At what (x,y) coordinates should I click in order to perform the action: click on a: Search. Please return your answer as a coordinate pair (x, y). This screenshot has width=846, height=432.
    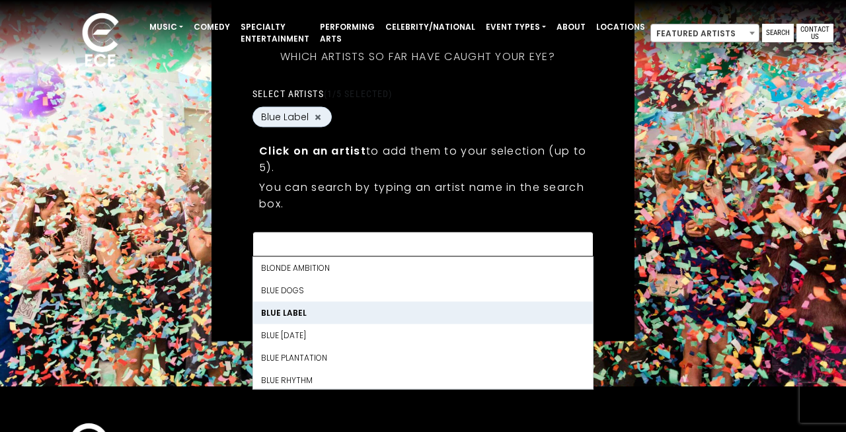
    Looking at the image, I should click on (778, 33).